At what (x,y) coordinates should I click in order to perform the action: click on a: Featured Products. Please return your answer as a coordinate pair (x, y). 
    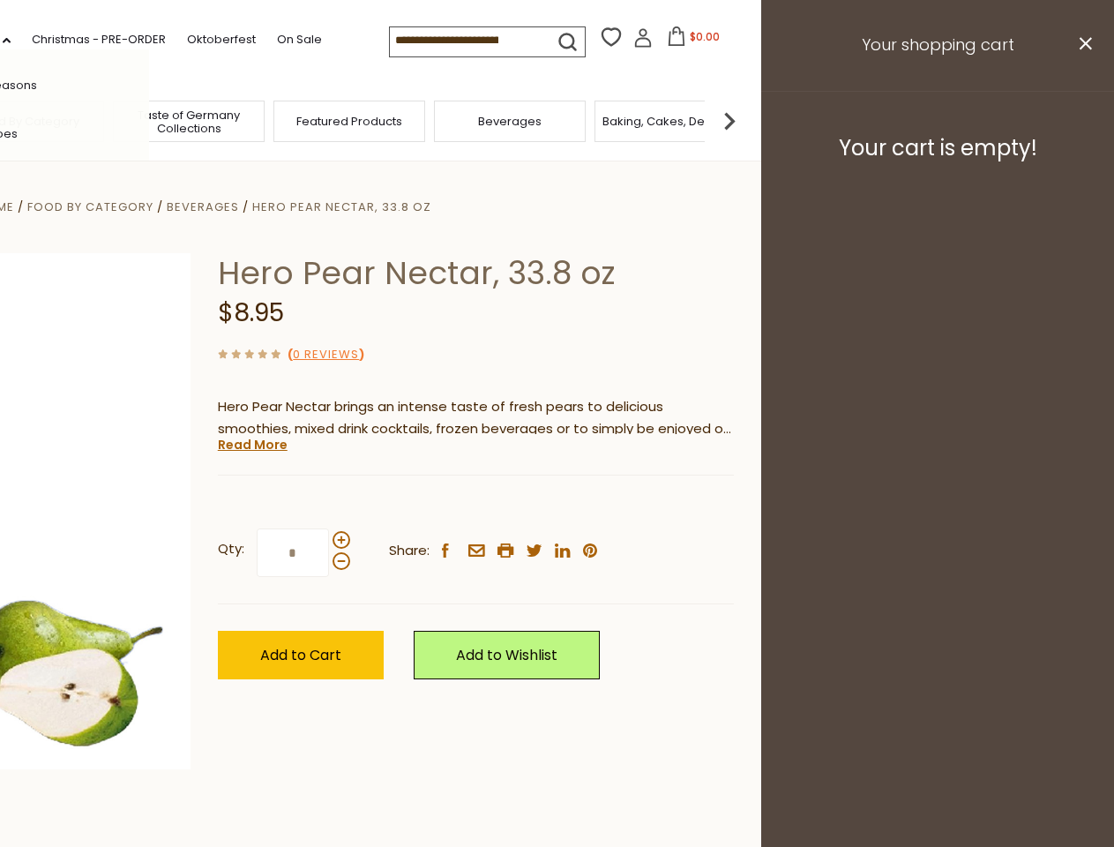
    Looking at the image, I should click on (349, 121).